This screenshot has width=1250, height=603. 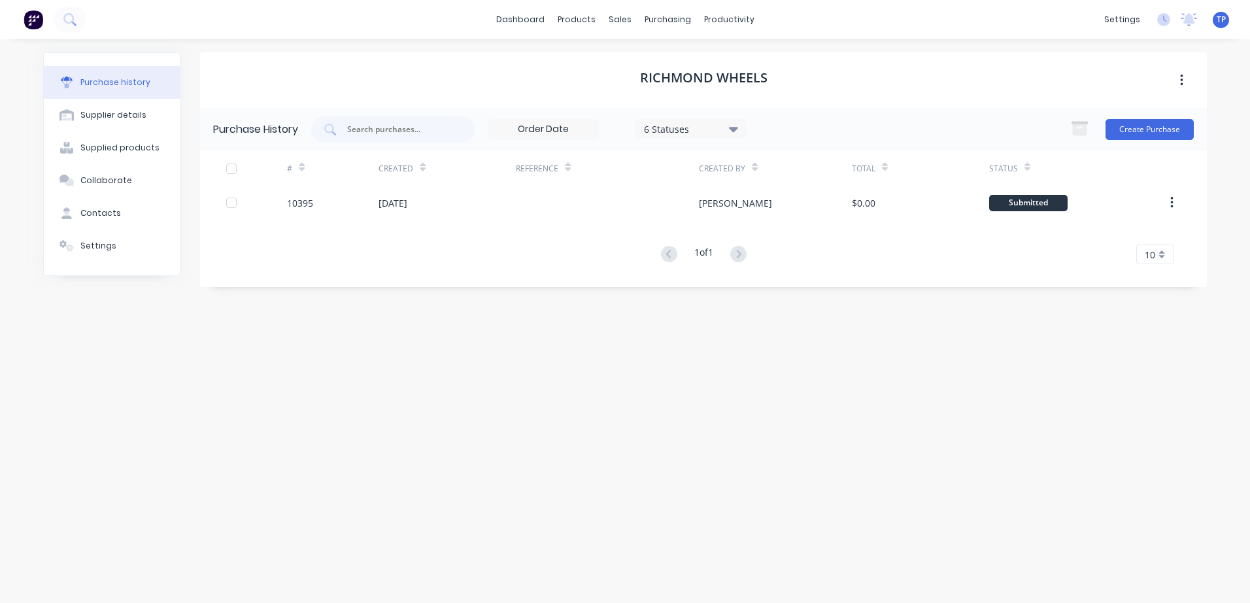 What do you see at coordinates (864, 169) in the screenshot?
I see `div: Total` at bounding box center [864, 169].